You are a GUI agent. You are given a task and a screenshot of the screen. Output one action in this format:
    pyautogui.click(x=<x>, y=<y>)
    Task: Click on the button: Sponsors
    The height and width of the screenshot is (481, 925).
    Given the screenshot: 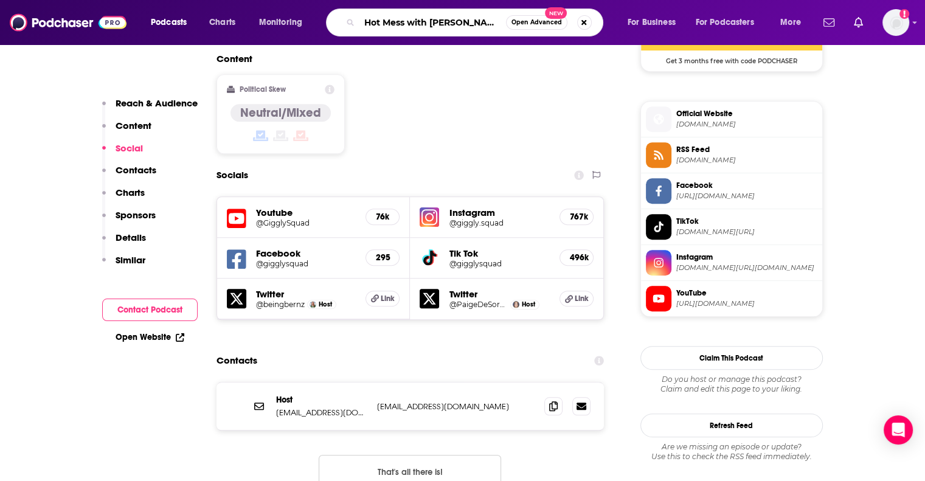 What is the action you would take?
    pyautogui.click(x=129, y=220)
    